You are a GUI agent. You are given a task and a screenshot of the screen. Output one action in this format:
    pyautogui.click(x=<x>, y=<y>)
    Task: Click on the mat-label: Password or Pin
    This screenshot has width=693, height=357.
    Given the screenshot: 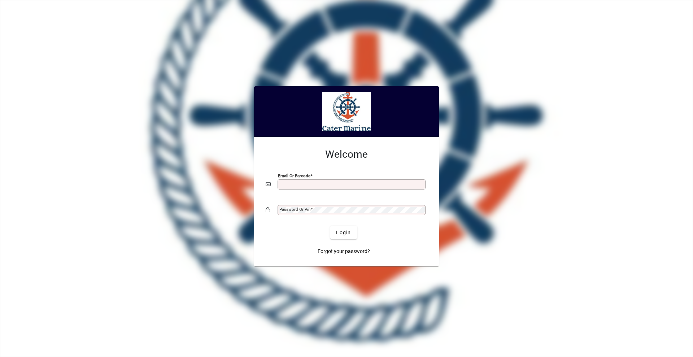 What is the action you would take?
    pyautogui.click(x=295, y=209)
    